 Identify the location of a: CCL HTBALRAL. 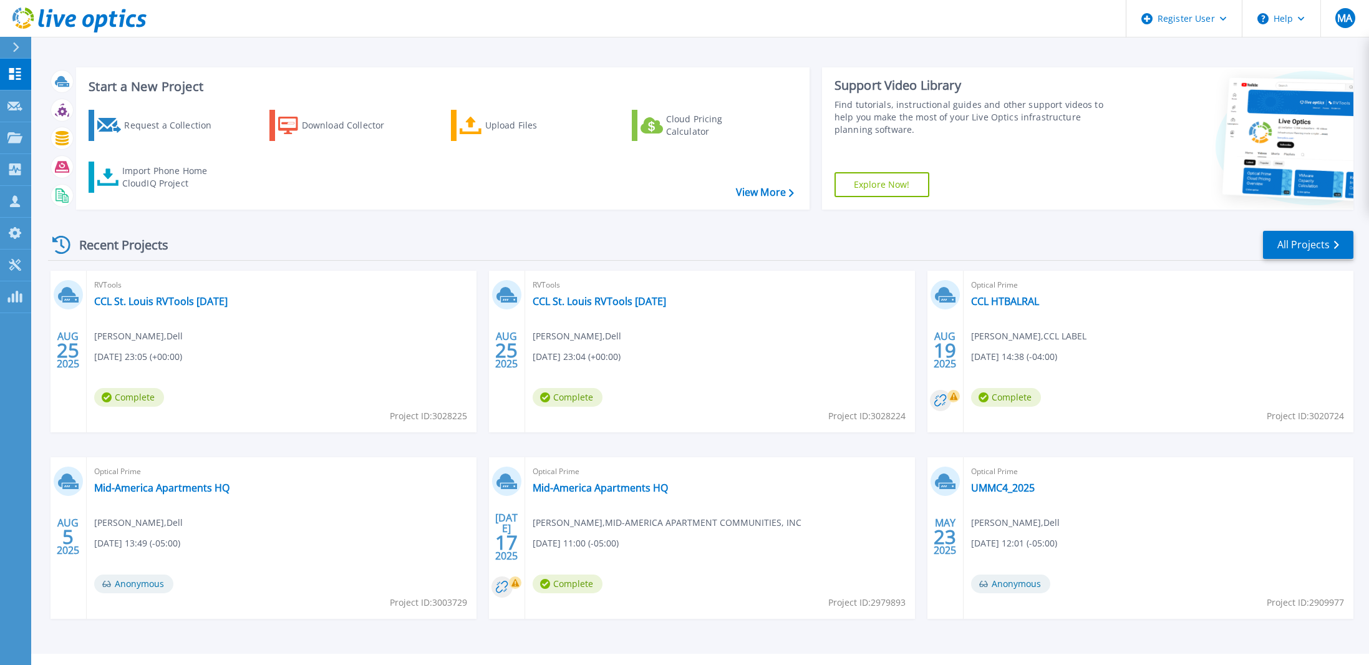
(1005, 301).